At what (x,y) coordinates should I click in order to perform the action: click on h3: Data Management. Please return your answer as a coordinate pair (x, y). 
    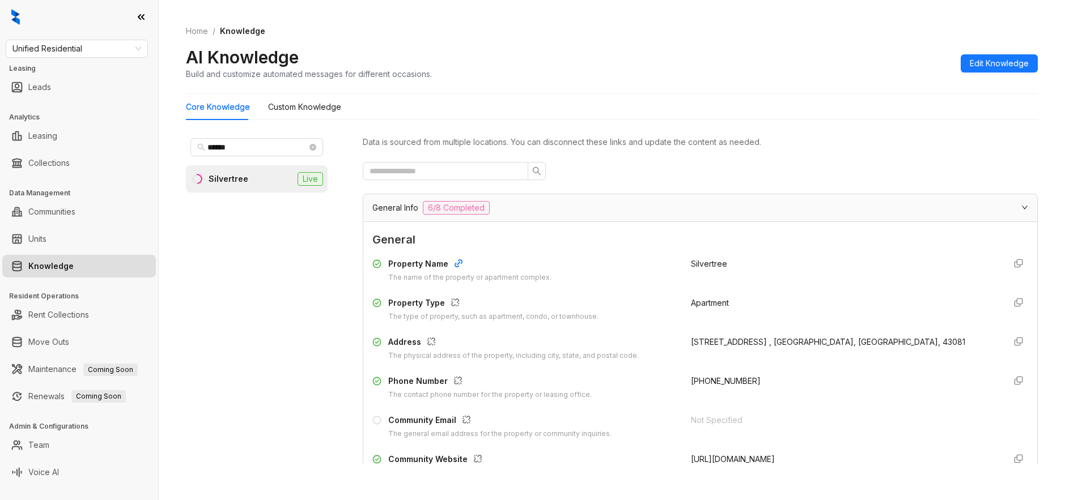
    Looking at the image, I should click on (83, 193).